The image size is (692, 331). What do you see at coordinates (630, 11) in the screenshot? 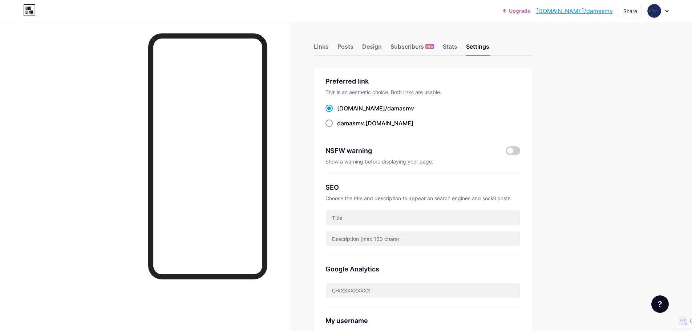
I see `div: Share` at bounding box center [630, 11].